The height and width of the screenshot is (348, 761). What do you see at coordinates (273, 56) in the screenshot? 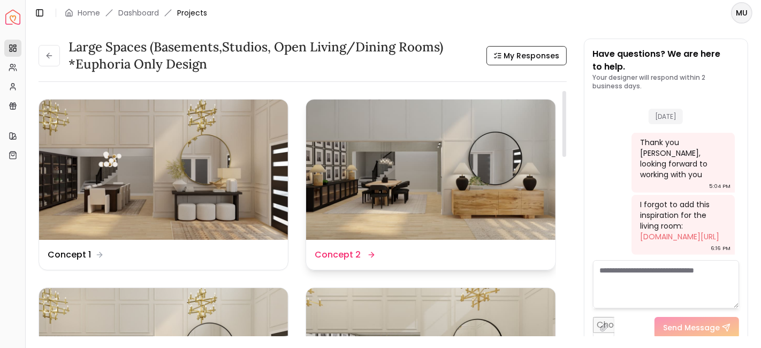
I see `h3: Large Spaces (Basements,Studios, Open living/dining rooms) *Euphoria Only Design` at bounding box center [273, 56].